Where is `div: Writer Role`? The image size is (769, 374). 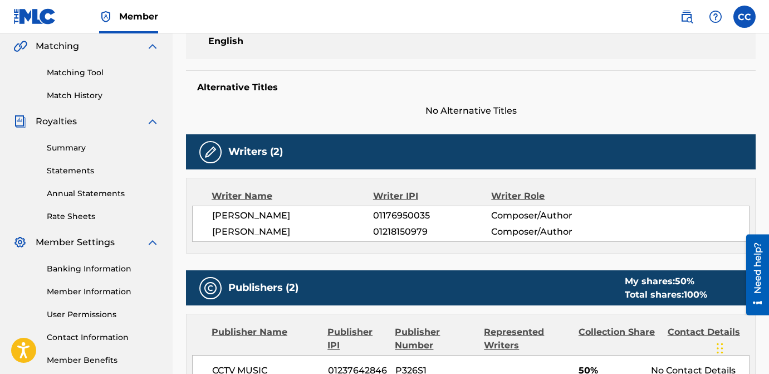 div: Writer Role is located at coordinates (544, 196).